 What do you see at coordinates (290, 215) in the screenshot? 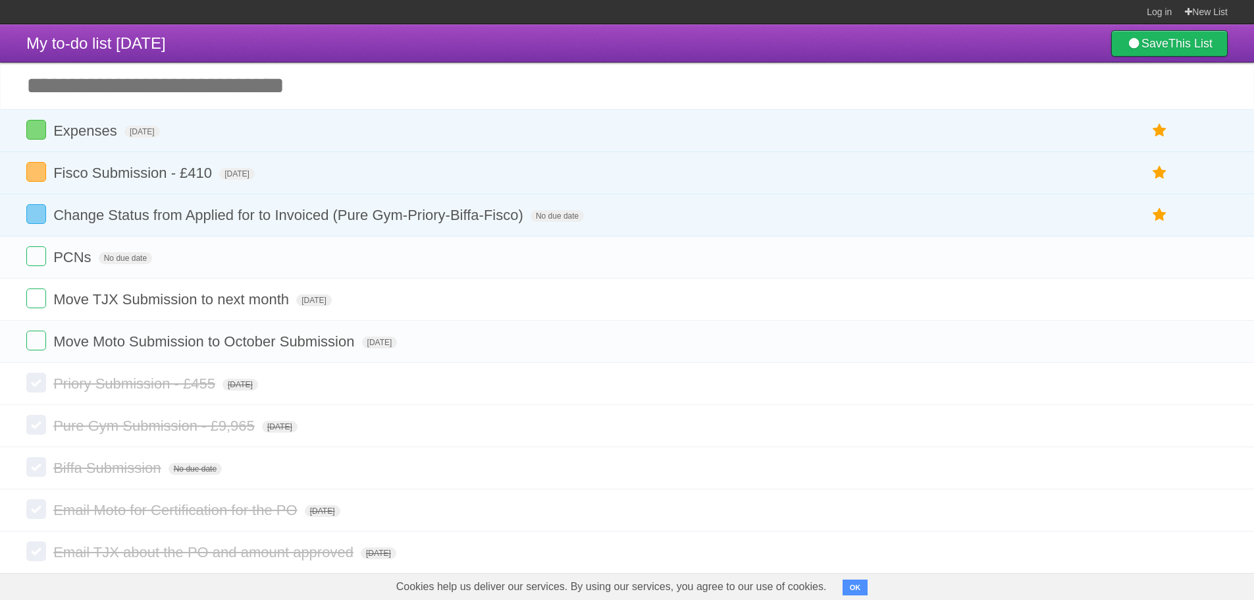
I see `span: Change Status from Applied for to Invoiced (Pure Gym-Priory-Biffa-Fisco)` at bounding box center [290, 215].